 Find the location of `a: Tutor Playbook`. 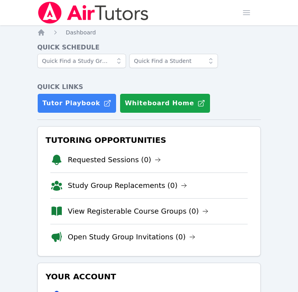

a: Tutor Playbook is located at coordinates (77, 103).